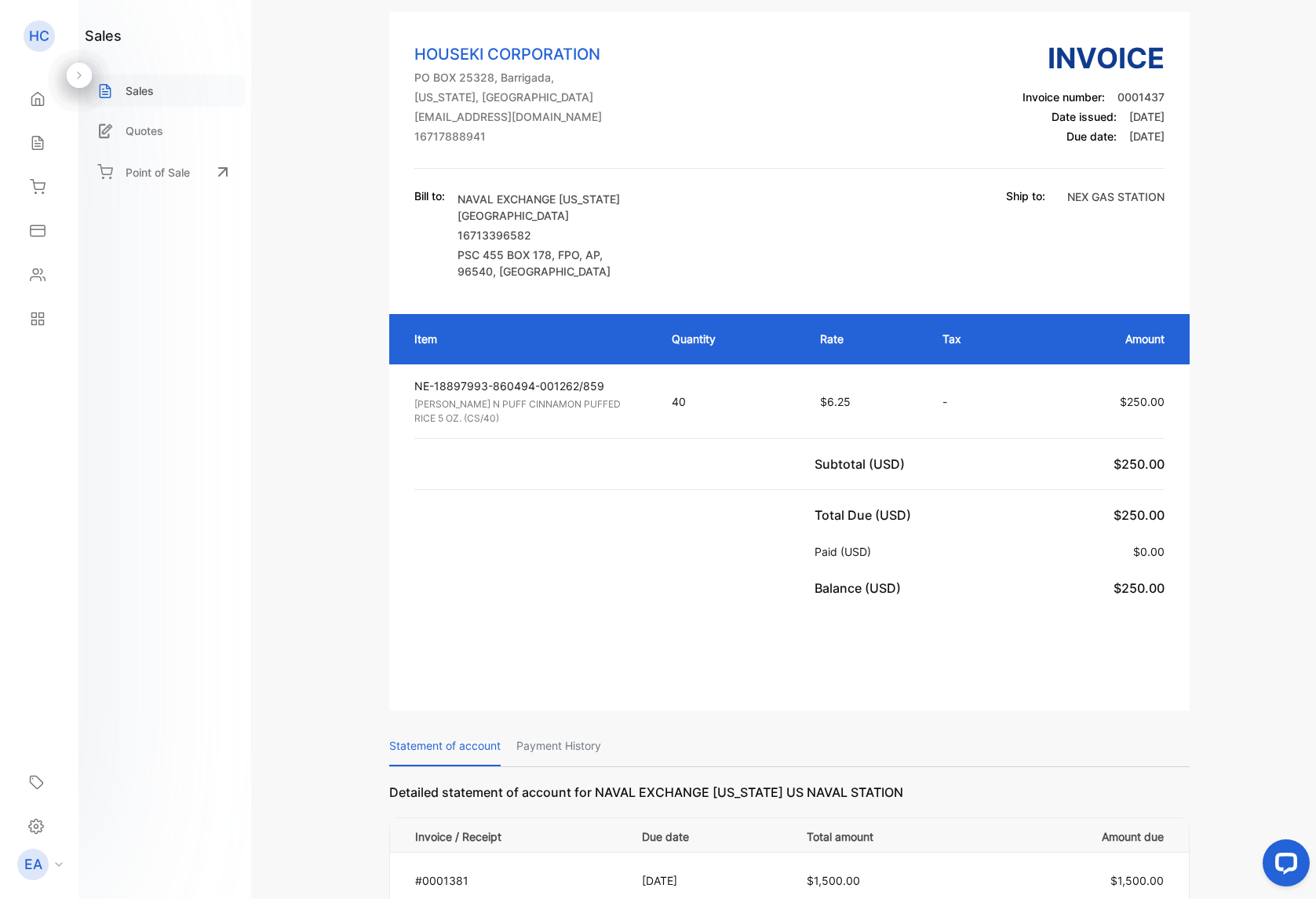 Image resolution: width=1316 pixels, height=899 pixels. What do you see at coordinates (528, 338) in the screenshot?
I see `p: Item` at bounding box center [528, 338].